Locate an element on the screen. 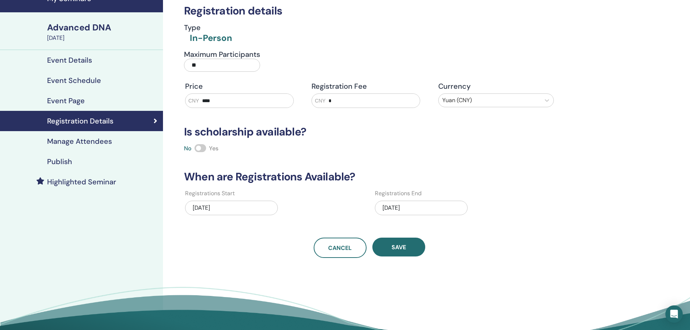 The height and width of the screenshot is (330, 690). button: Save is located at coordinates (399, 247).